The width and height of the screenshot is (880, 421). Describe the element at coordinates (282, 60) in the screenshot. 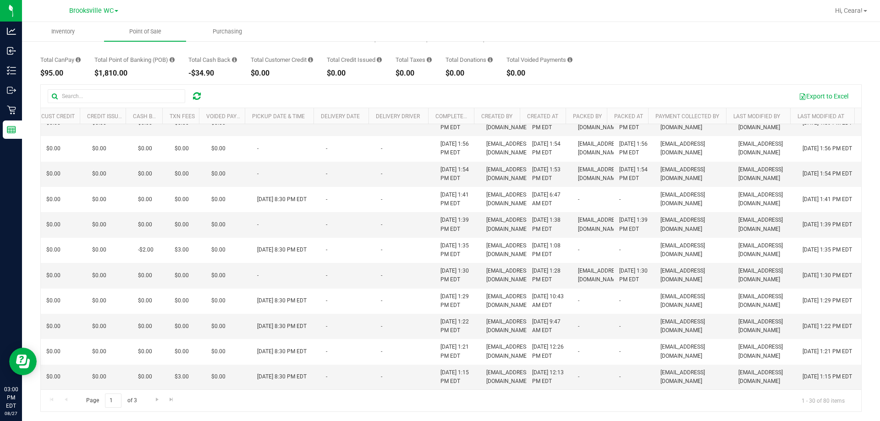

I see `div: Total Customer Credit` at that location.